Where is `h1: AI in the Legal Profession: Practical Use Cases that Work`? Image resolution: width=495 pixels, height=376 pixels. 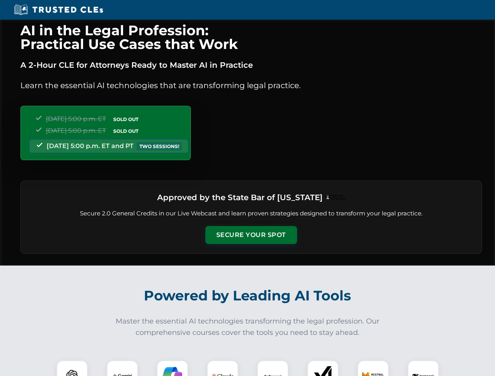
h1: AI in the Legal Profession: Practical Use Cases that Work is located at coordinates (251, 37).